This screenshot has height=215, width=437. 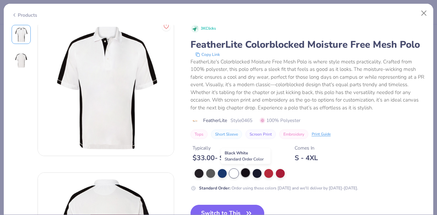 What do you see at coordinates (208, 29) in the screenshot?
I see `span: 3K Clicks` at bounding box center [208, 29].